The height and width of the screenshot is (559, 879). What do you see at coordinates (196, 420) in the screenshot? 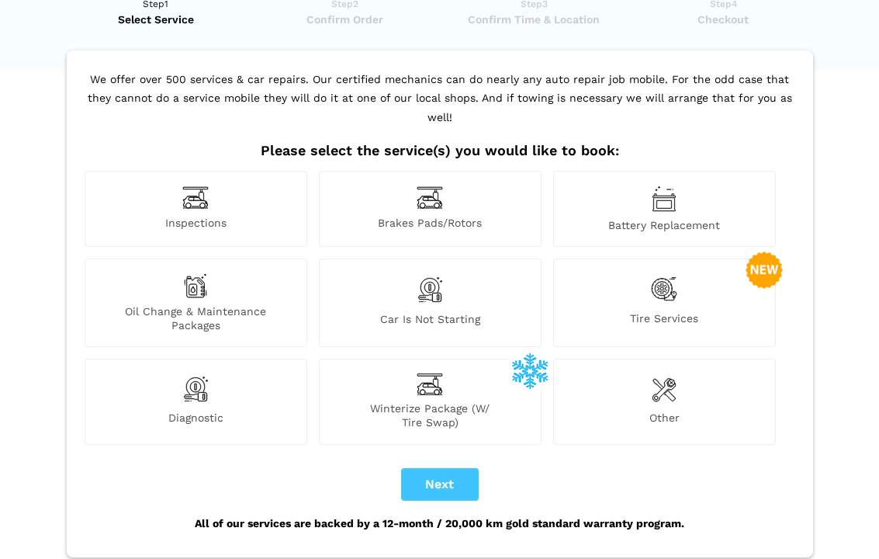
I see `span: Diagnostic` at bounding box center [196, 420].